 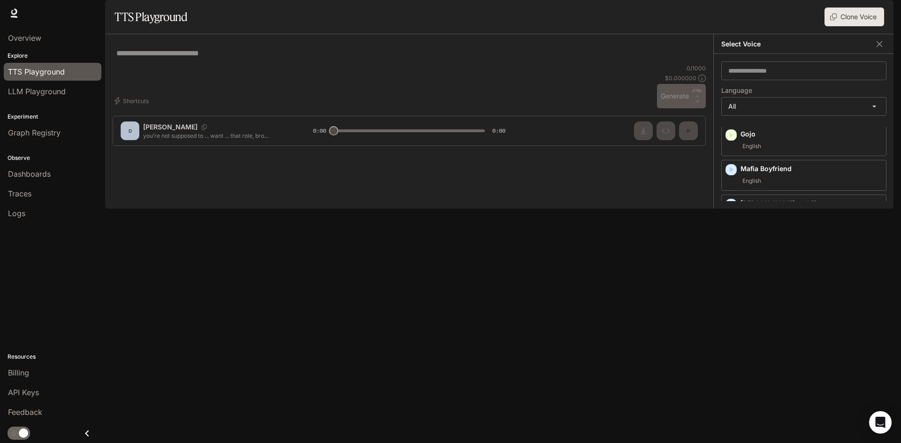 I want to click on div: All, so click(x=804, y=107).